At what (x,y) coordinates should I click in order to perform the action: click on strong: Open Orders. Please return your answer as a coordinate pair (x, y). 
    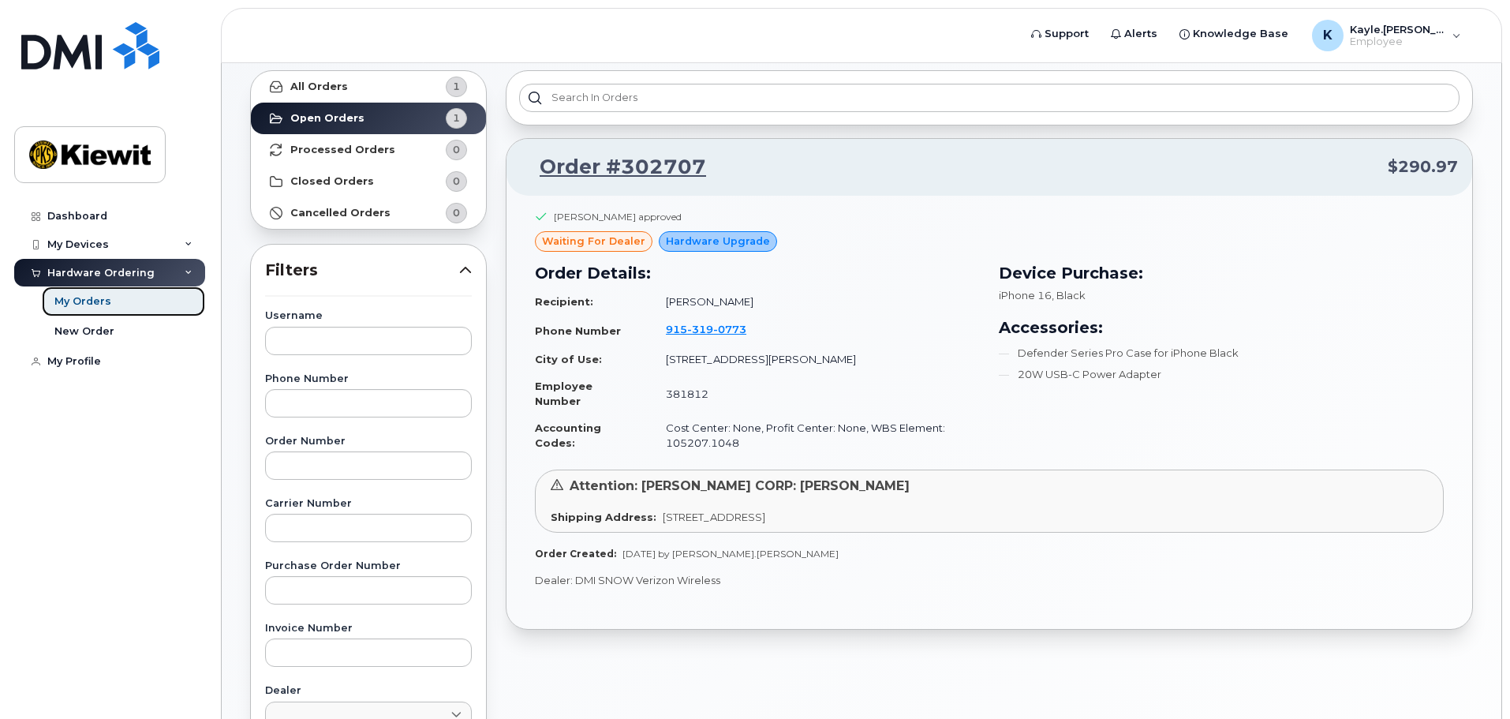
    Looking at the image, I should click on (327, 118).